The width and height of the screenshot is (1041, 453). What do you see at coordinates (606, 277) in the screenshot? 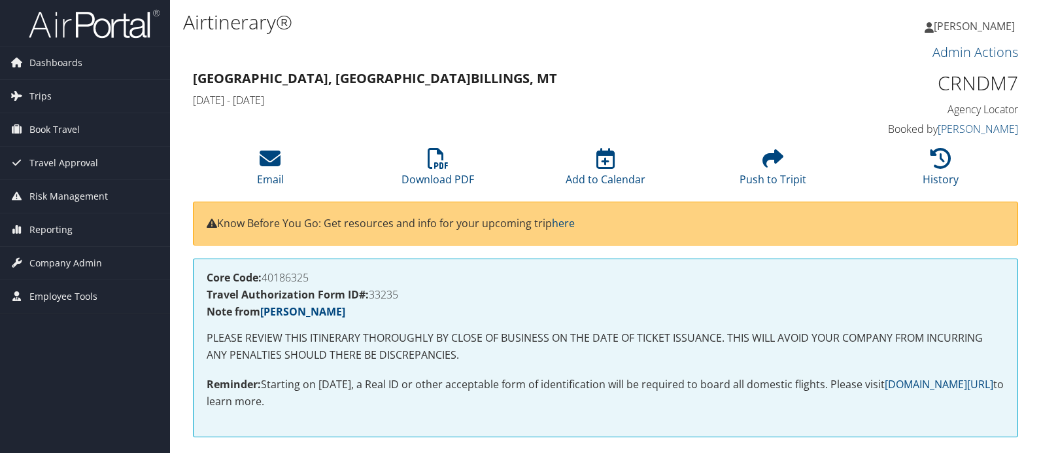
I see `h4: 40186325` at bounding box center [606, 277].